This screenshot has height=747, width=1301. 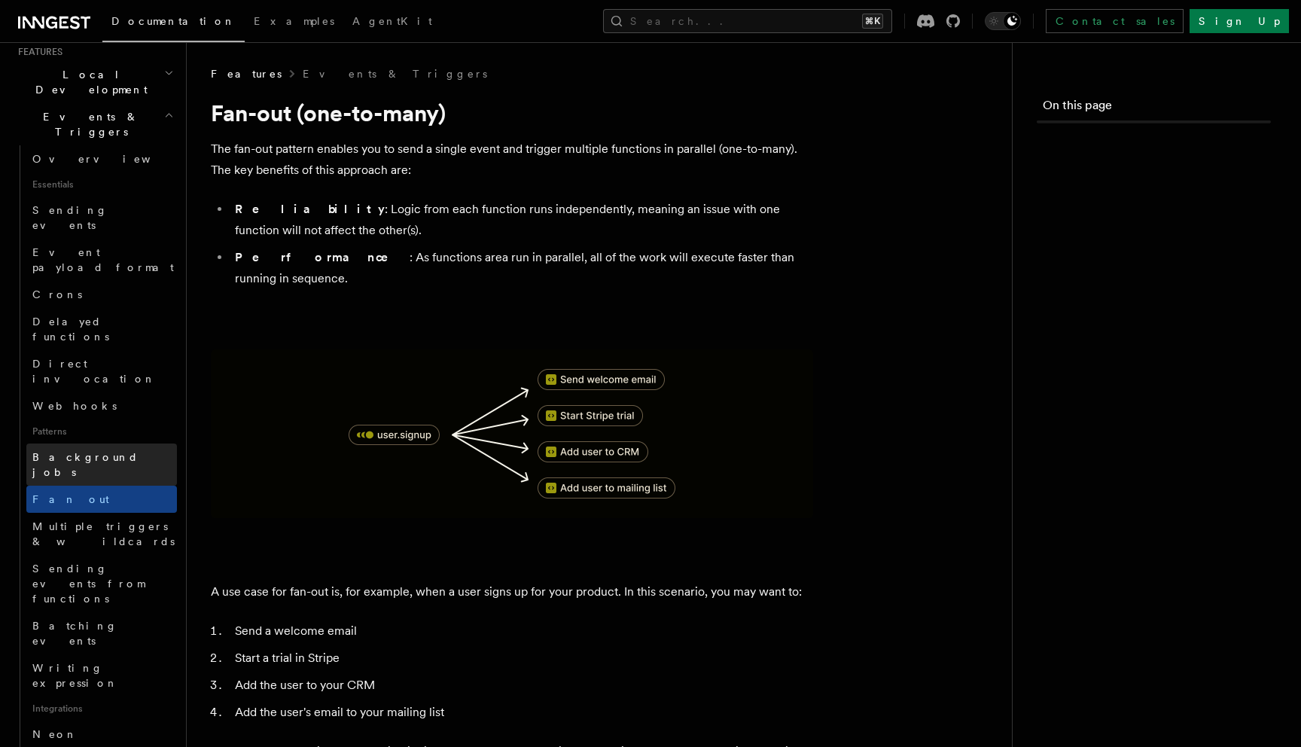 I want to click on span: Background jobs, so click(x=85, y=464).